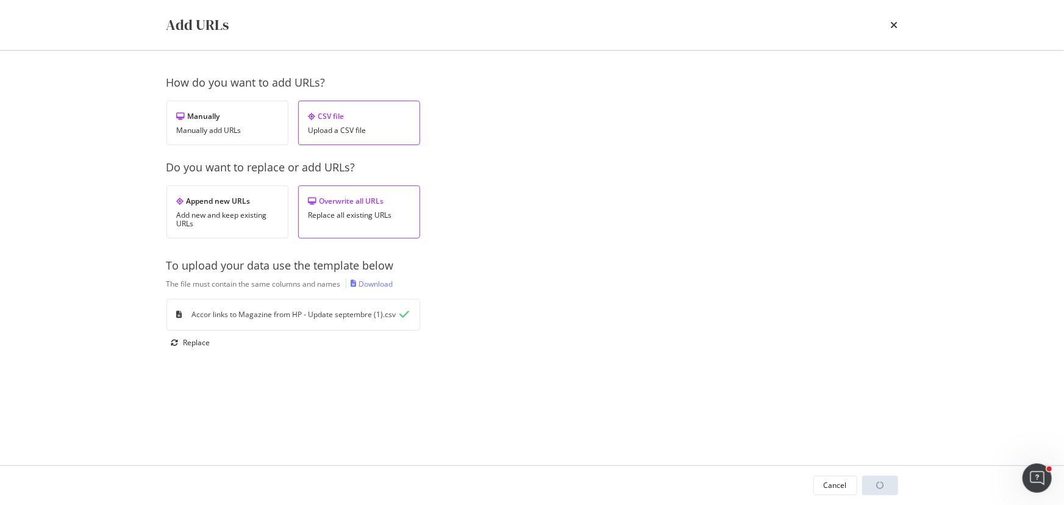 The height and width of the screenshot is (505, 1064). I want to click on div: The file must contain the same columns and names, so click(254, 284).